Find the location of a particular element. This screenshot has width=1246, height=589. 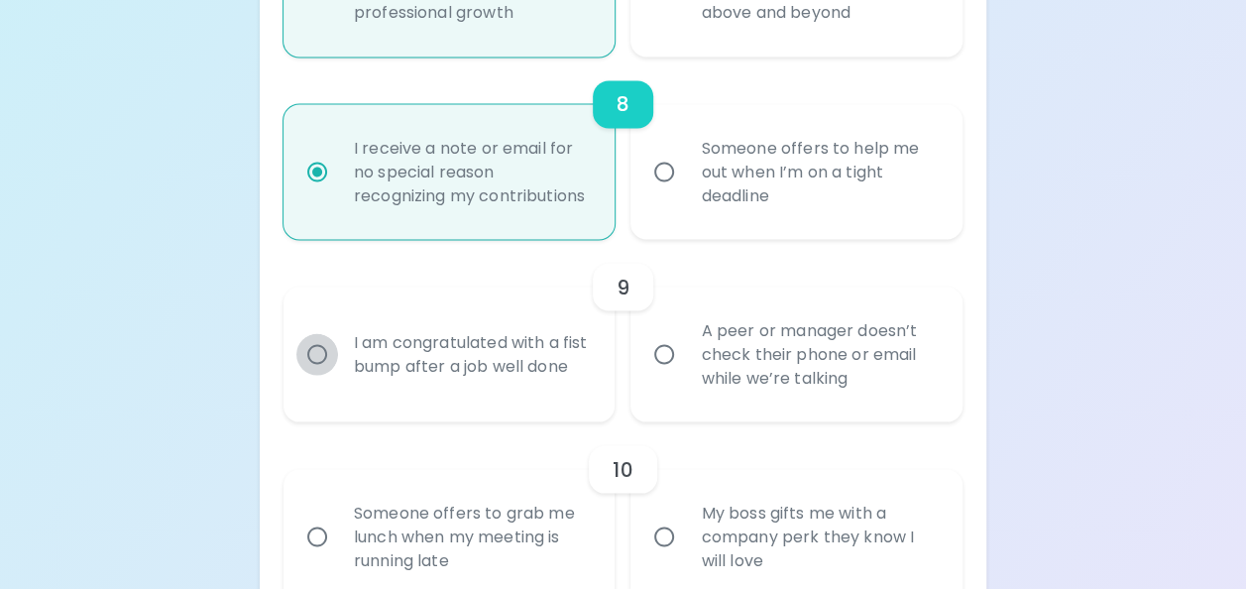

div: I am congratulated with a fist bump after a job well done is located at coordinates (471, 354).